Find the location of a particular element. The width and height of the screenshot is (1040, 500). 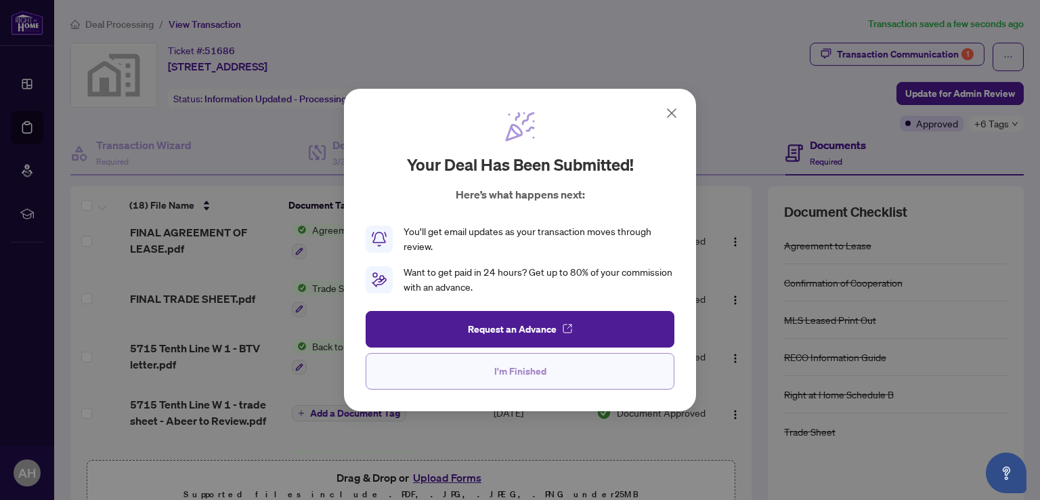

div: You’ll get email updates as your transaction moves through review. is located at coordinates (539, 239).